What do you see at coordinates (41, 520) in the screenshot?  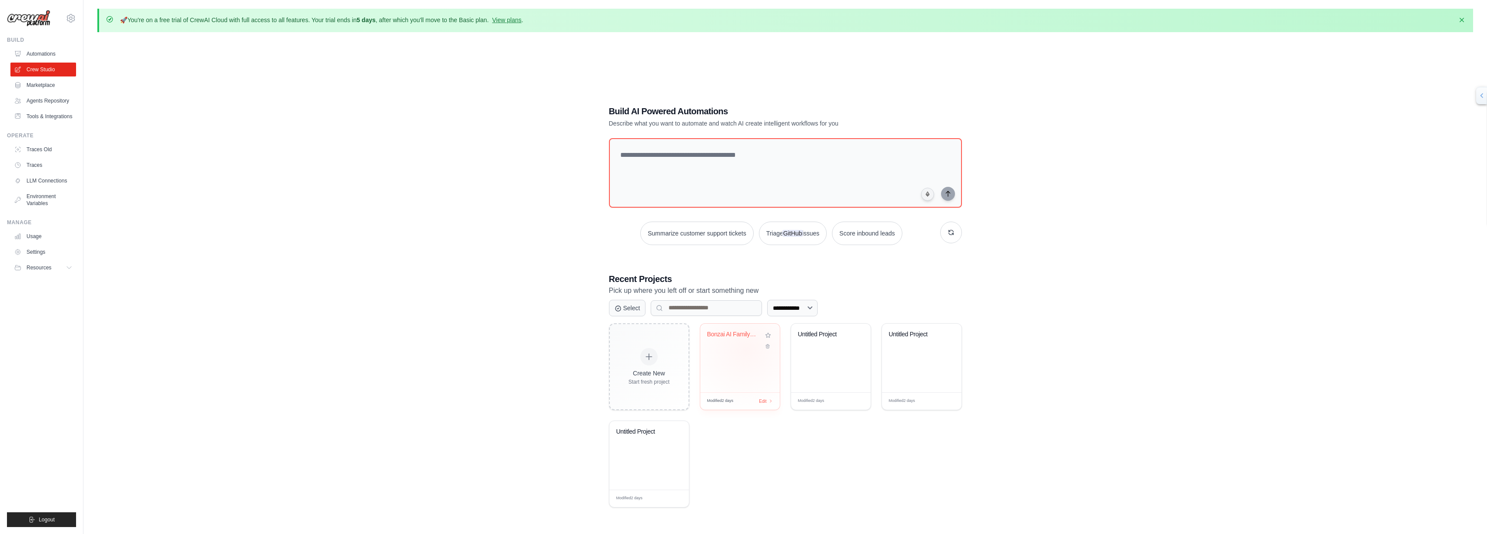 I see `button: Logout` at bounding box center [41, 520].